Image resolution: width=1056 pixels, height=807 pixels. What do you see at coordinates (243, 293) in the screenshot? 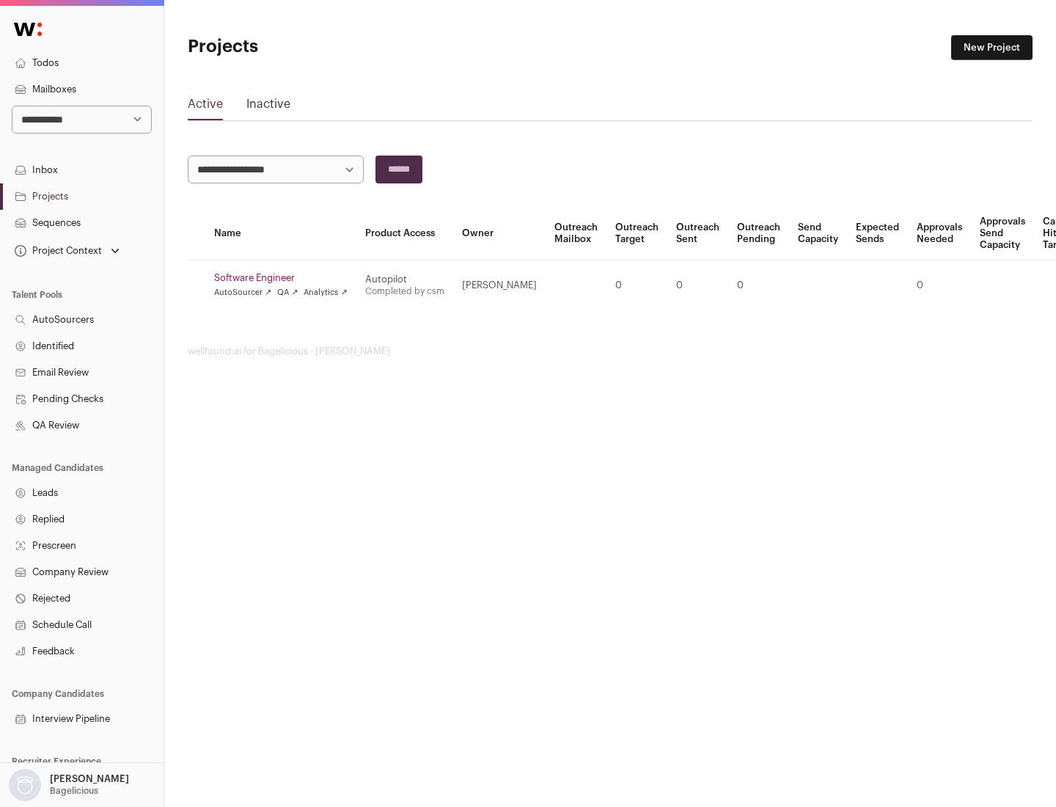
I see `a: AutoSourcer ↗` at bounding box center [243, 293].